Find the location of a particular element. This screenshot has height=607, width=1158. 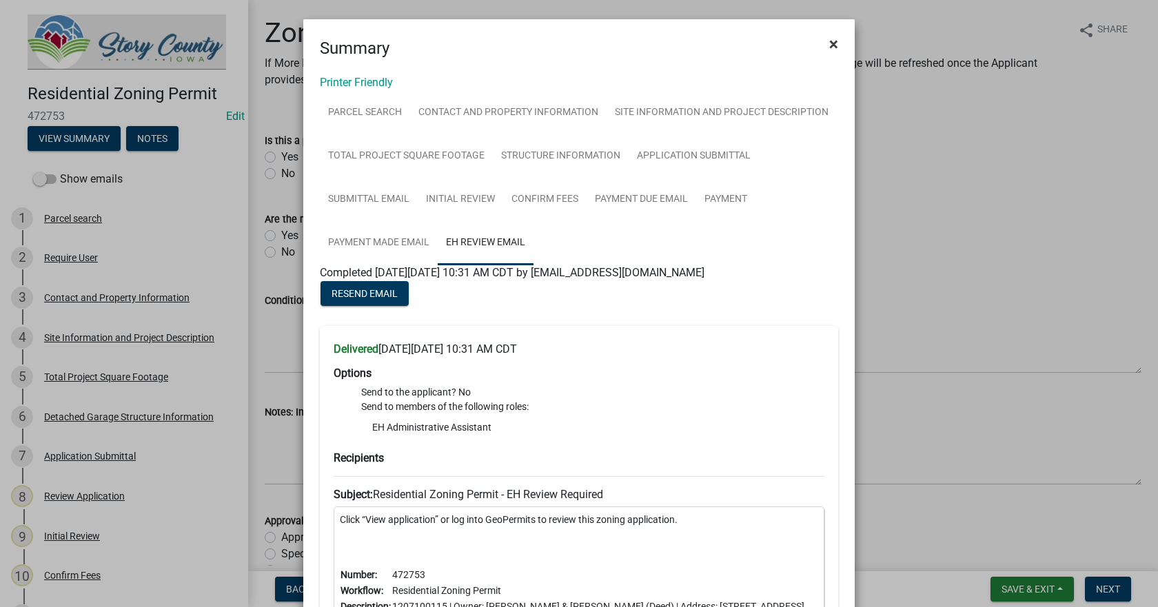

a: Initial Review is located at coordinates (460, 200).